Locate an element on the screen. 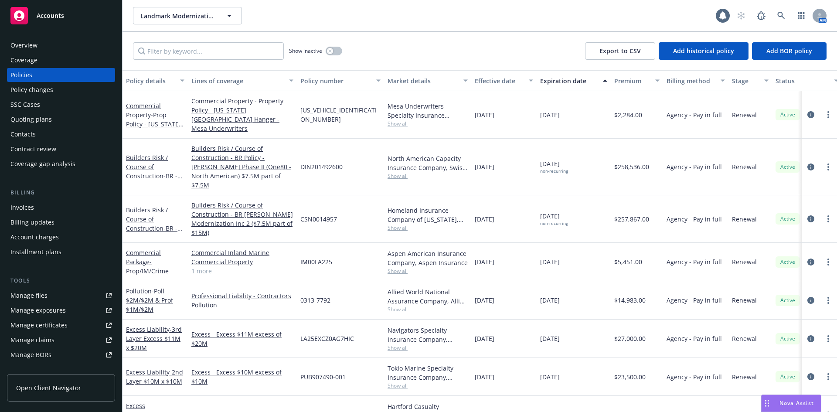 This screenshot has height=412, width=837. a: Manage claims is located at coordinates (61, 340).